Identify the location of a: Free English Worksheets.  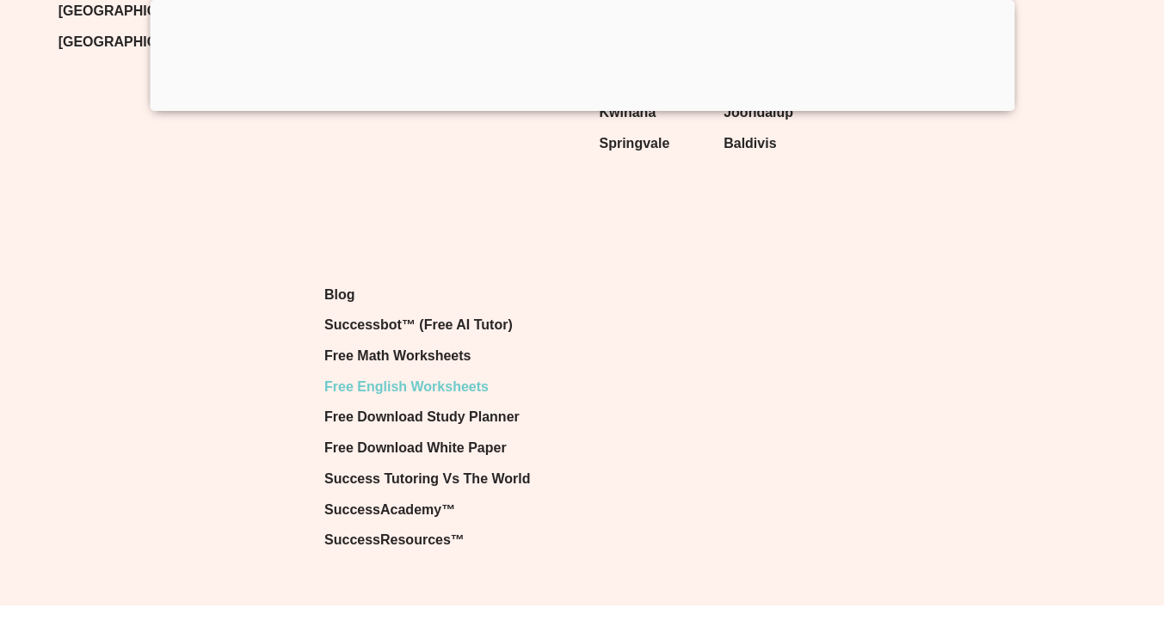
(427, 387).